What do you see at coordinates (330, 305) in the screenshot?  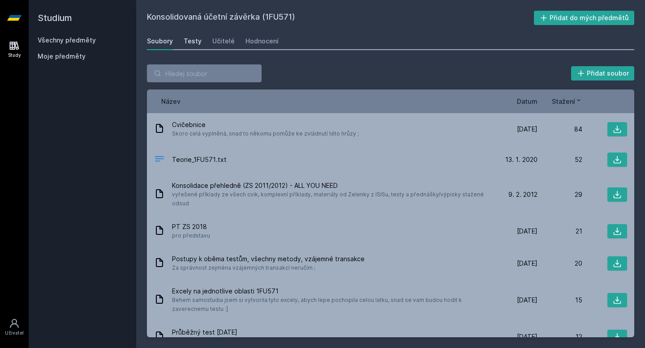 I see `span: Behem samostudia jsem si vytvorila tyto excely, abych lepe pochopila celou latku, snad se vam bud...` at bounding box center [330, 305].